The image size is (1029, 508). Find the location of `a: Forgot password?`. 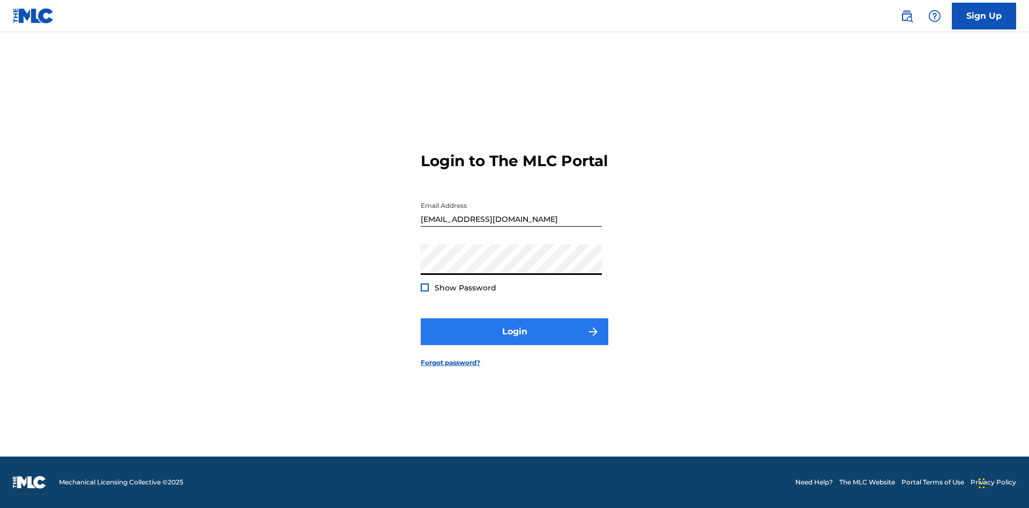

a: Forgot password? is located at coordinates (450, 363).